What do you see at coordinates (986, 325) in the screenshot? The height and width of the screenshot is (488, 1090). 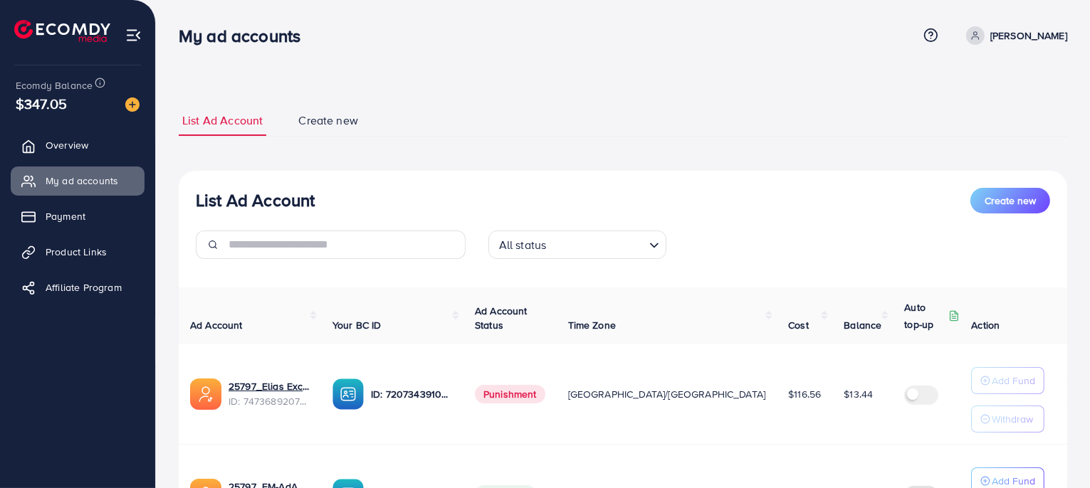 I see `span: Action` at bounding box center [986, 325].